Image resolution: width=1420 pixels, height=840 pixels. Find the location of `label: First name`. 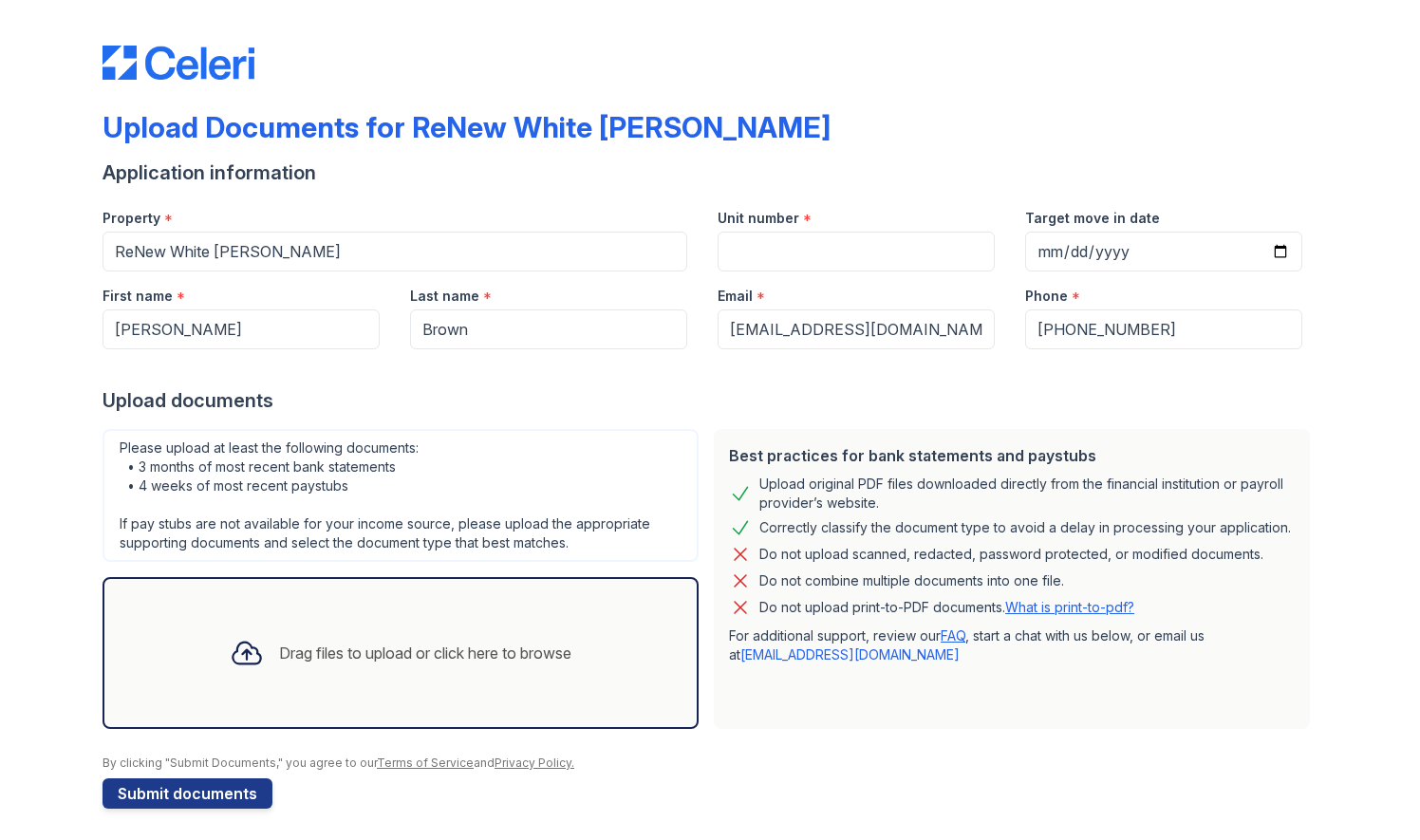

label: First name is located at coordinates (138, 296).